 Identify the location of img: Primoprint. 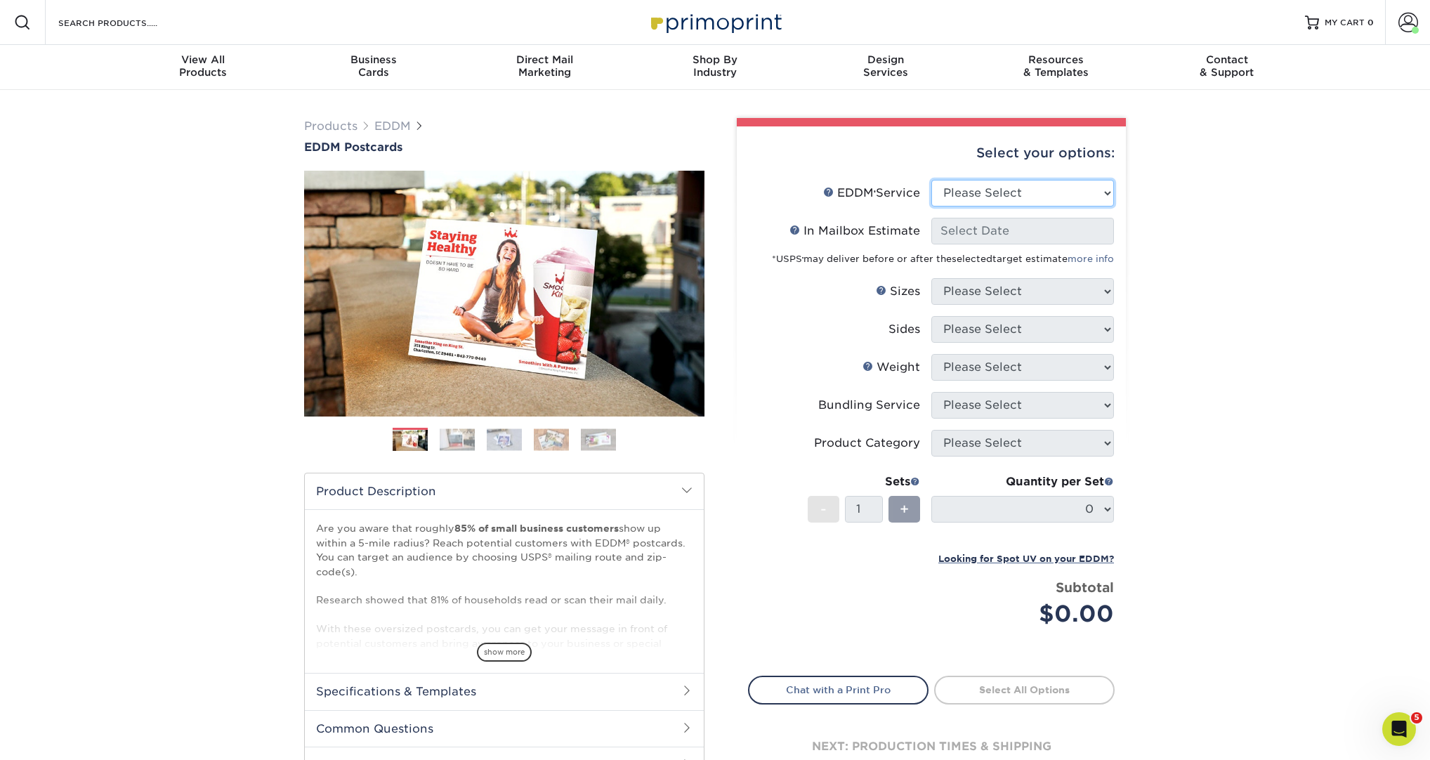
(715, 22).